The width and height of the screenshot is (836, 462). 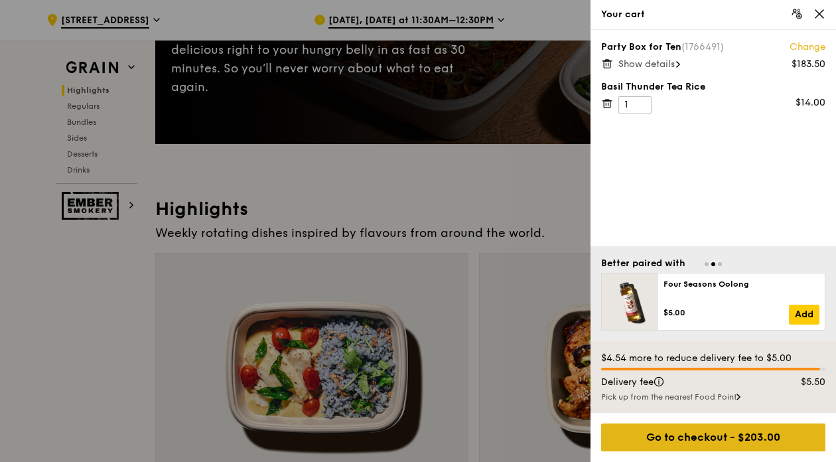 I want to click on div: Pick up from the nearest Food Point, so click(x=713, y=397).